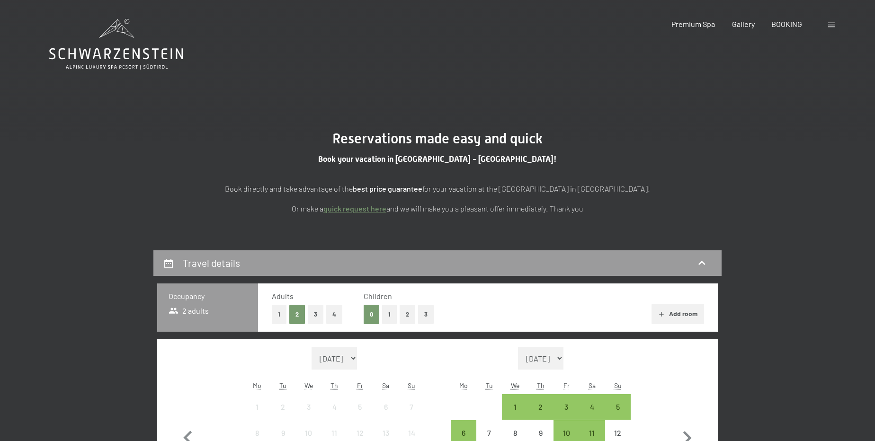 The image size is (875, 441). I want to click on div: Thu Oct 02 2025, so click(541, 407).